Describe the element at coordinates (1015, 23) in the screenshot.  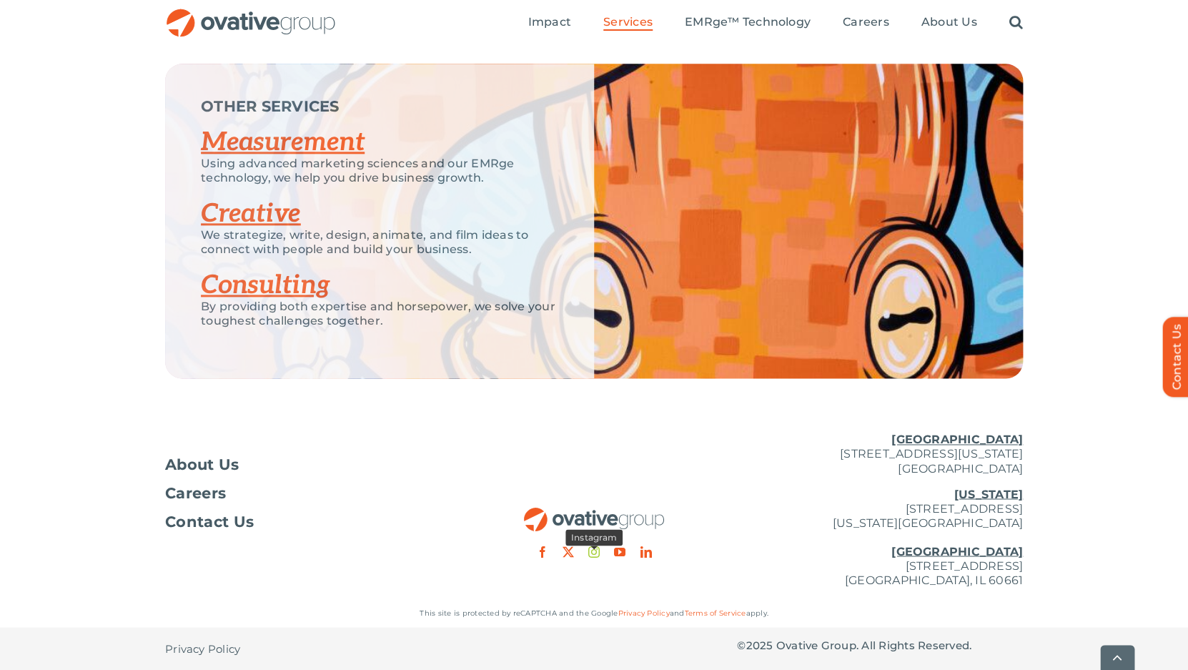
I see `a: Search` at that location.